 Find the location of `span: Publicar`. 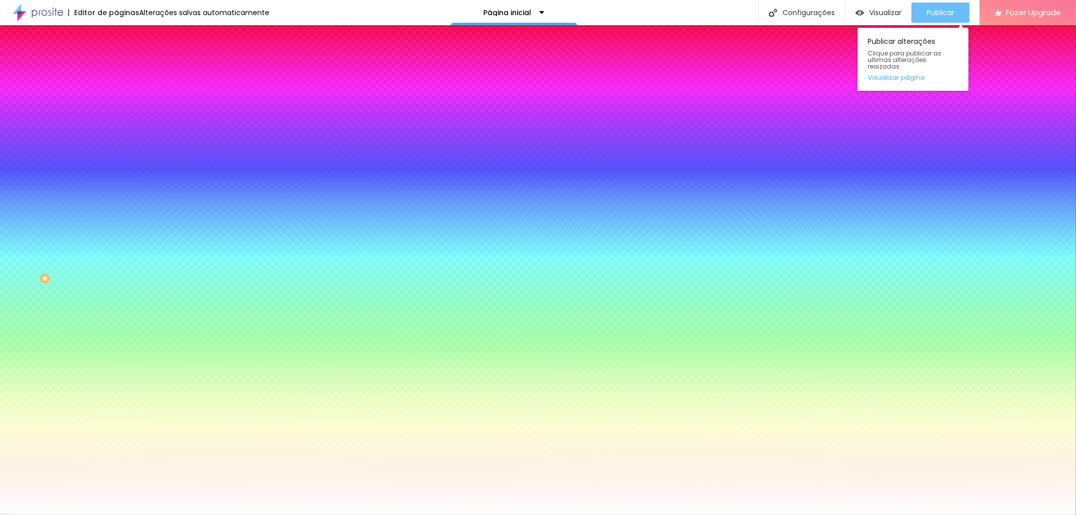

span: Publicar is located at coordinates (940, 13).